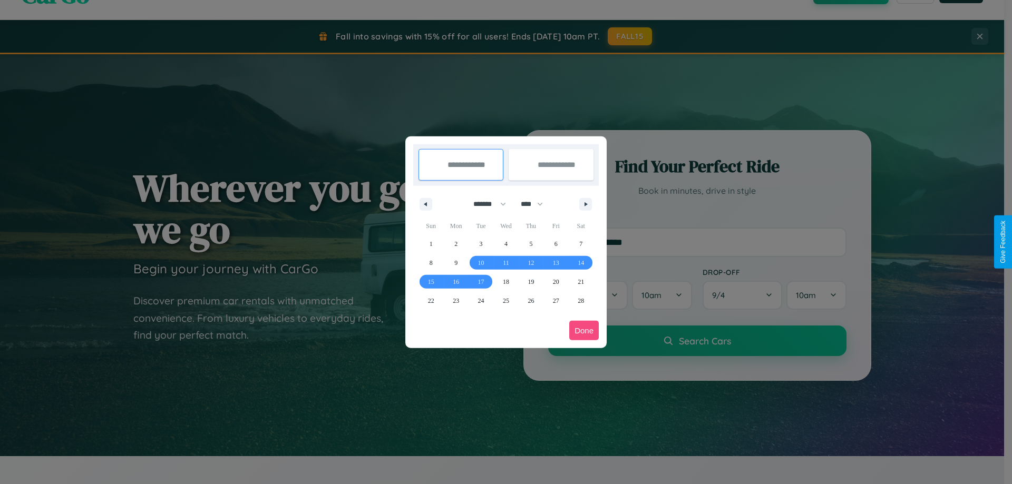  Describe the element at coordinates (431, 226) in the screenshot. I see `span: Sun` at that location.